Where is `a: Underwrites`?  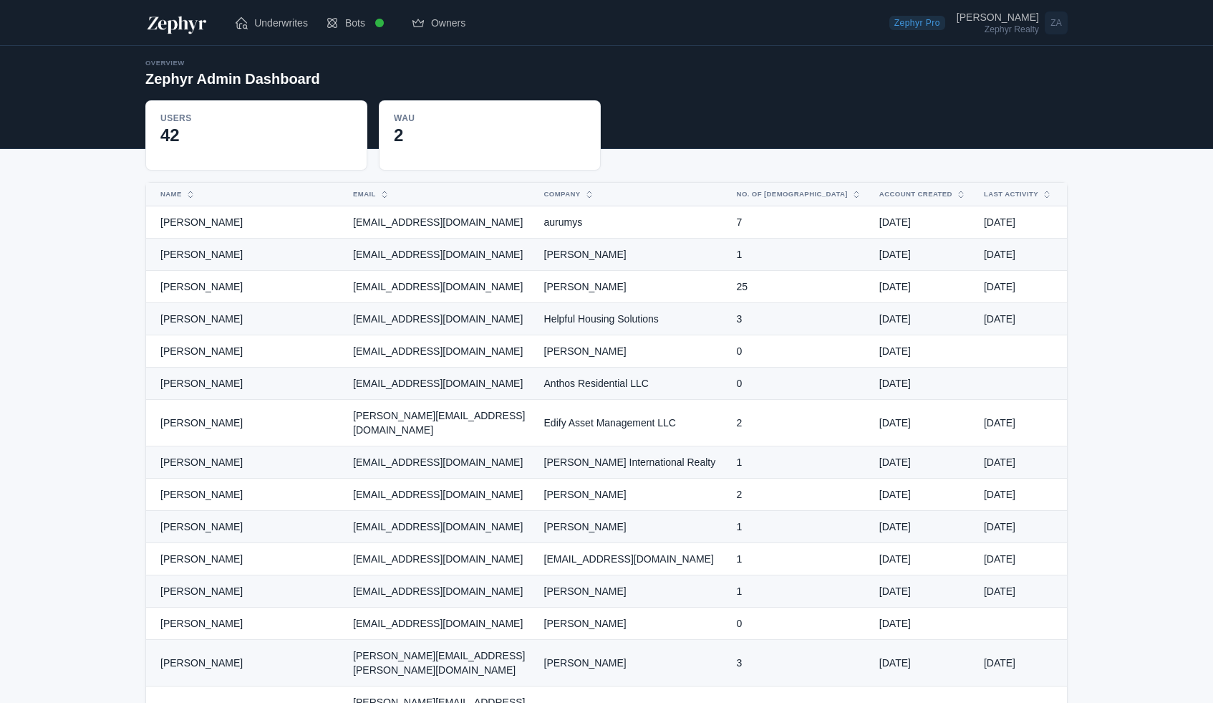 a: Underwrites is located at coordinates (271, 23).